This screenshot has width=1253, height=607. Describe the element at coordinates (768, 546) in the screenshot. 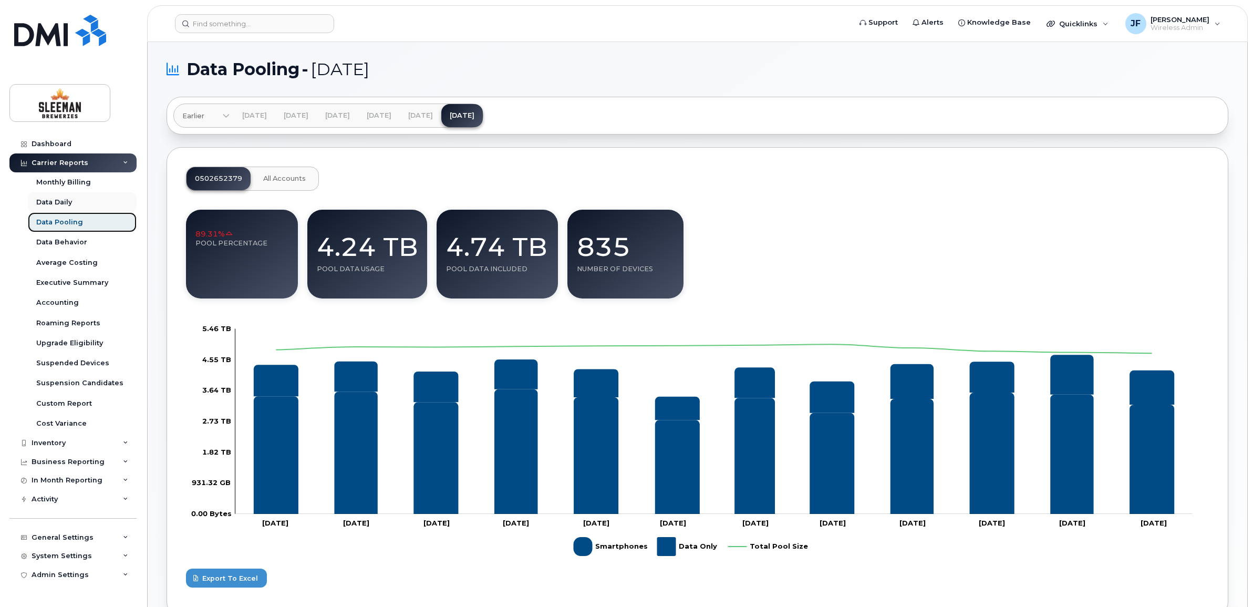

I see `g: Total Pool Size` at that location.